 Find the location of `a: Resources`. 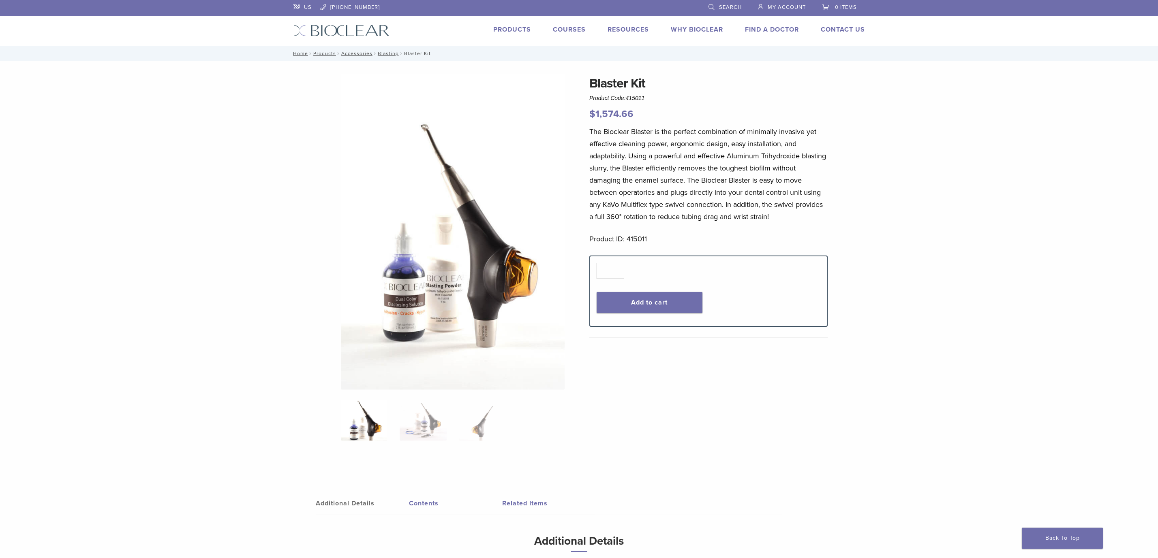

a: Resources is located at coordinates (628, 30).